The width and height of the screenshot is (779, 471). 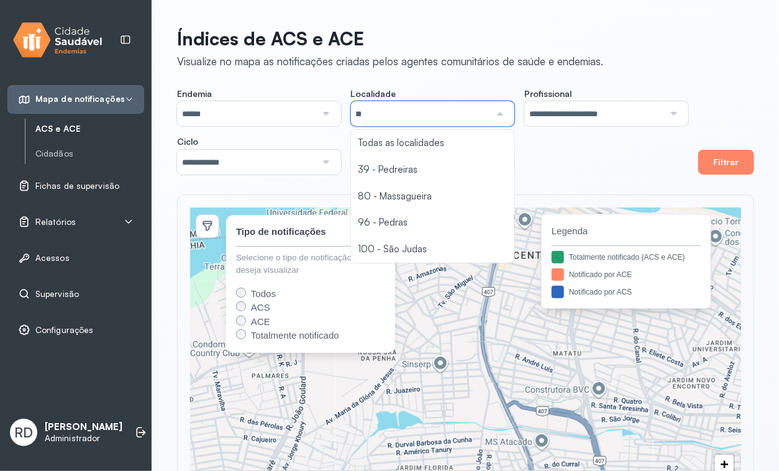 I want to click on div: Notificado por ACS, so click(x=600, y=292).